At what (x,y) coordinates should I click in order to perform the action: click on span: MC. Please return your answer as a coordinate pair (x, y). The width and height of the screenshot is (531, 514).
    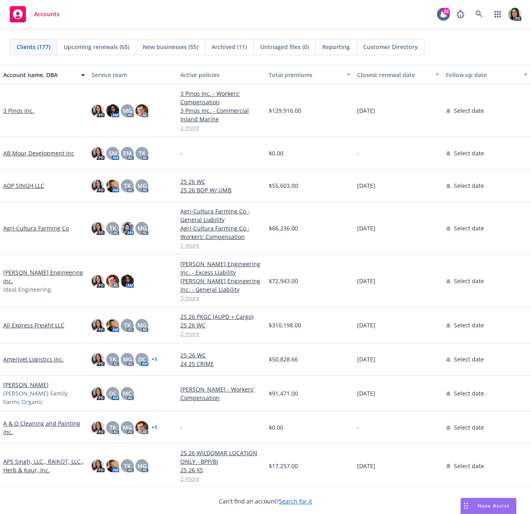
    Looking at the image, I should click on (127, 393).